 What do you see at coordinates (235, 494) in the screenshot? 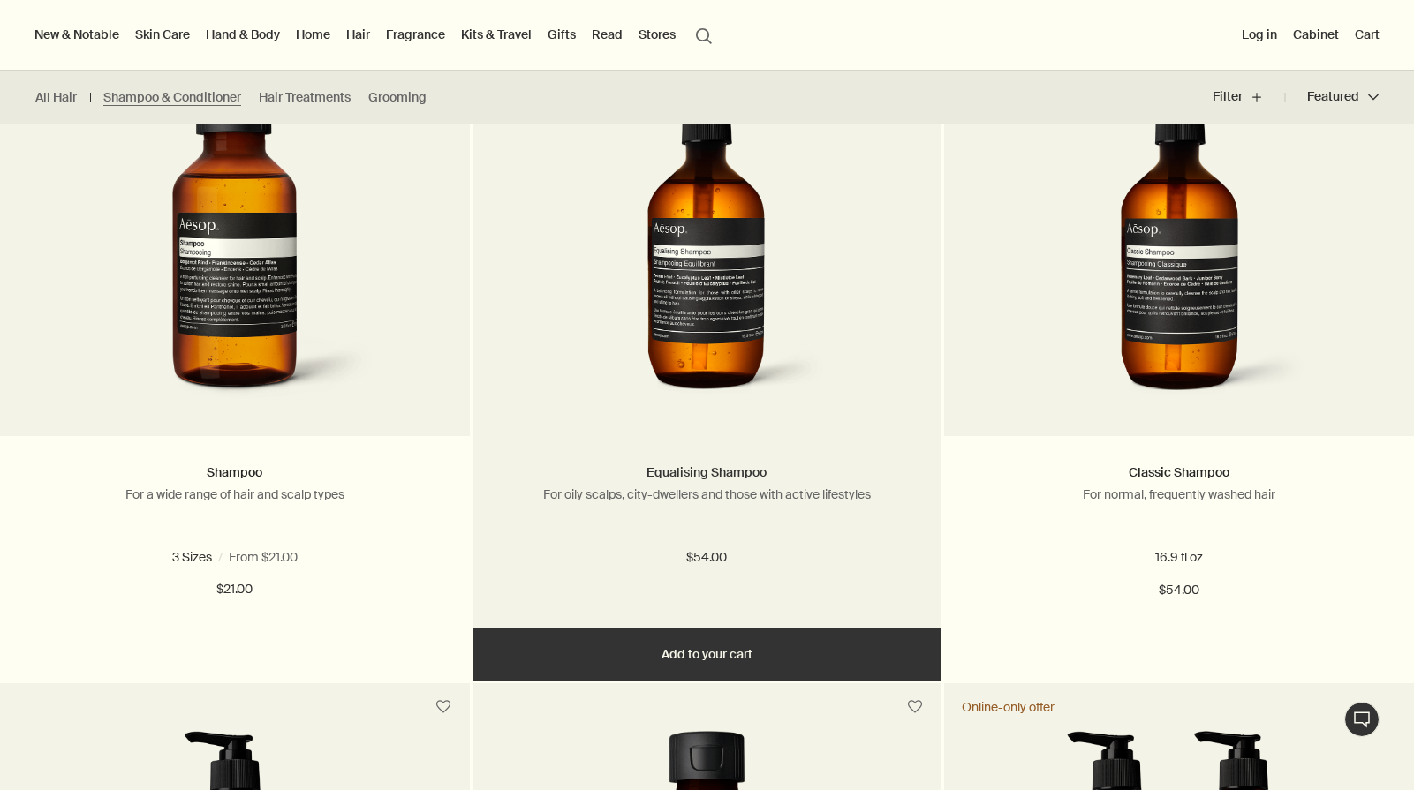
I see `p: For a wide range of hair and scalp types` at bounding box center [235, 494].